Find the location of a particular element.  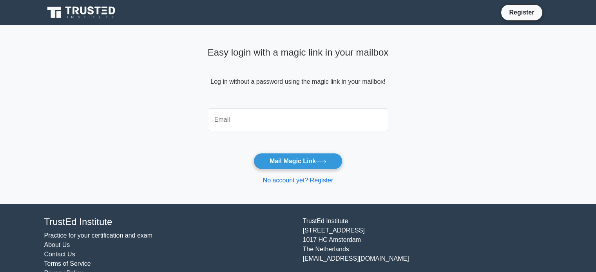

input: Email is located at coordinates (298, 120).